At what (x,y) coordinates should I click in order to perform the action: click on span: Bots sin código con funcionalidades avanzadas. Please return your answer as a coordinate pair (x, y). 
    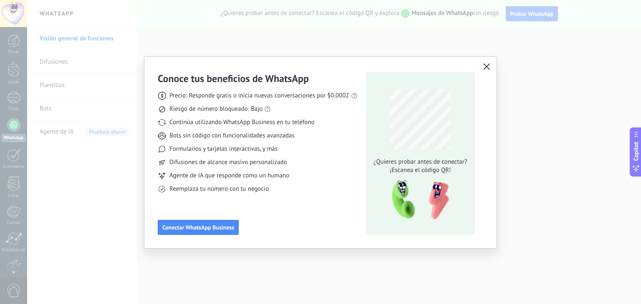
    Looking at the image, I should click on (232, 136).